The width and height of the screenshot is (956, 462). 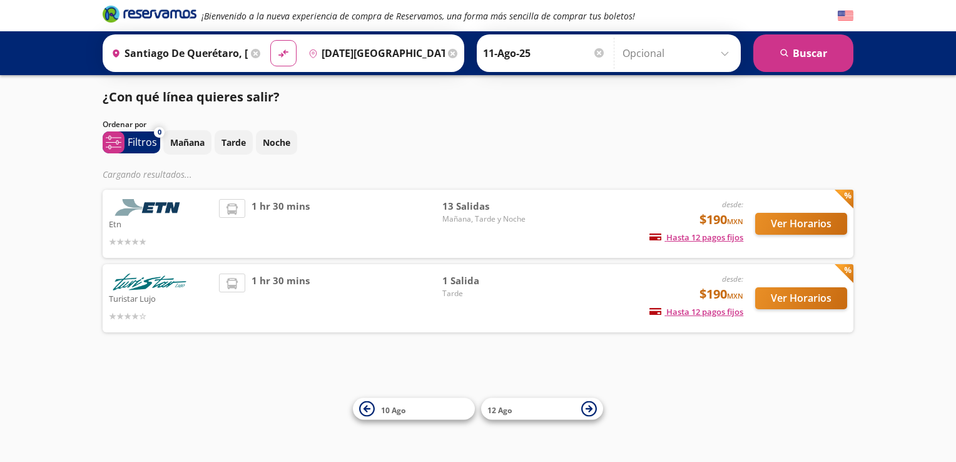 What do you see at coordinates (486, 293) in the screenshot?
I see `span: Tarde` at bounding box center [486, 293].